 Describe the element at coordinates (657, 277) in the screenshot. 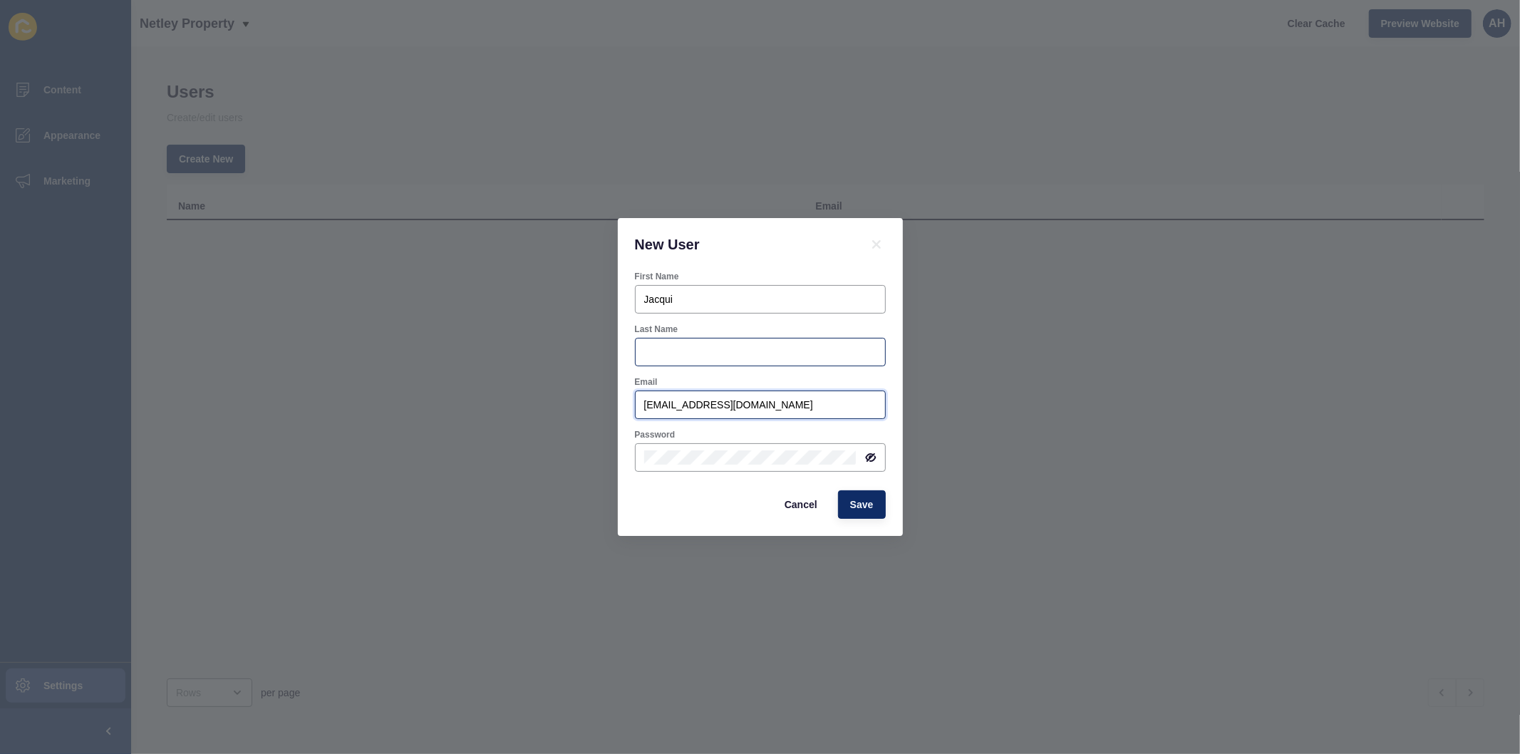

I see `label: First Name` at that location.